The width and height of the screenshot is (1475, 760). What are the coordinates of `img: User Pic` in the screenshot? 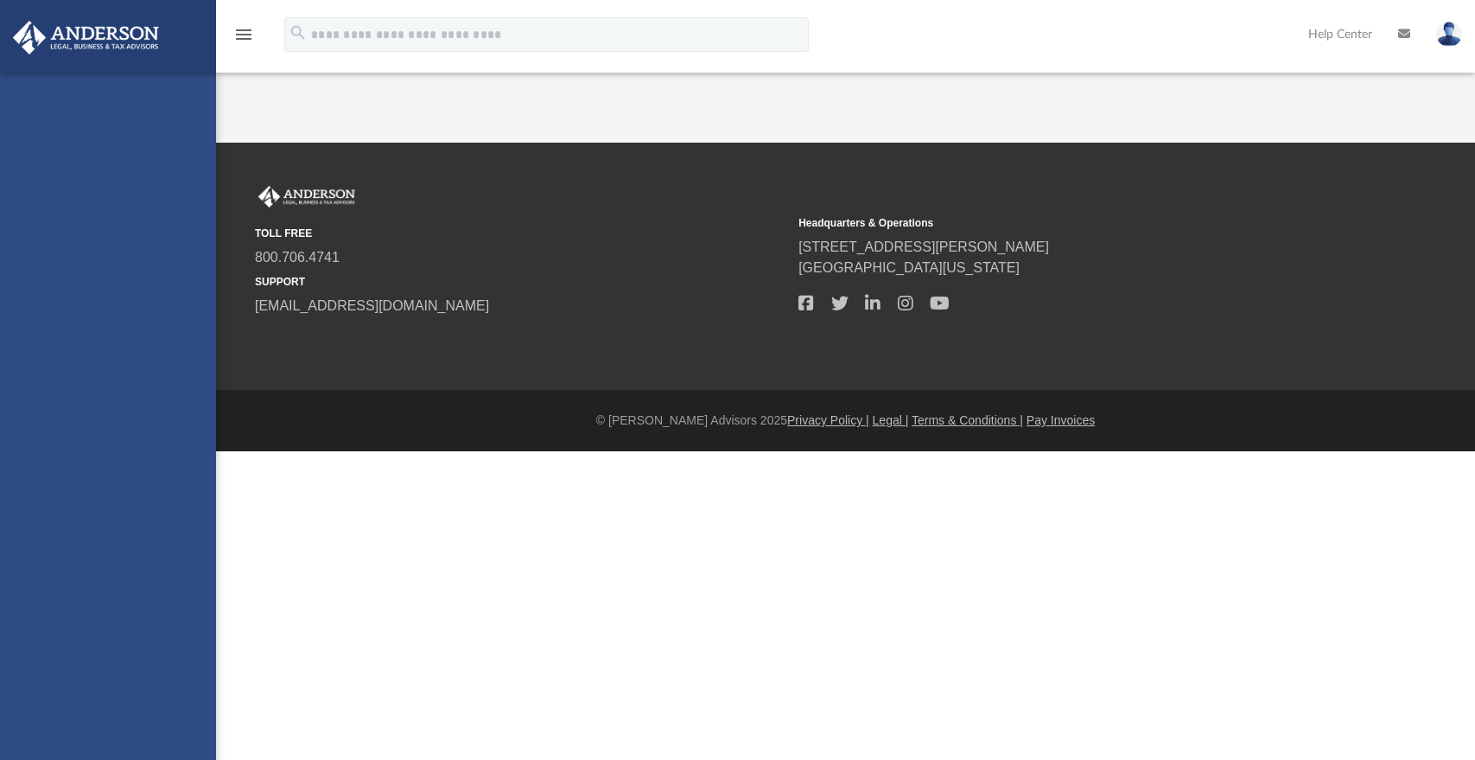 It's located at (1450, 34).